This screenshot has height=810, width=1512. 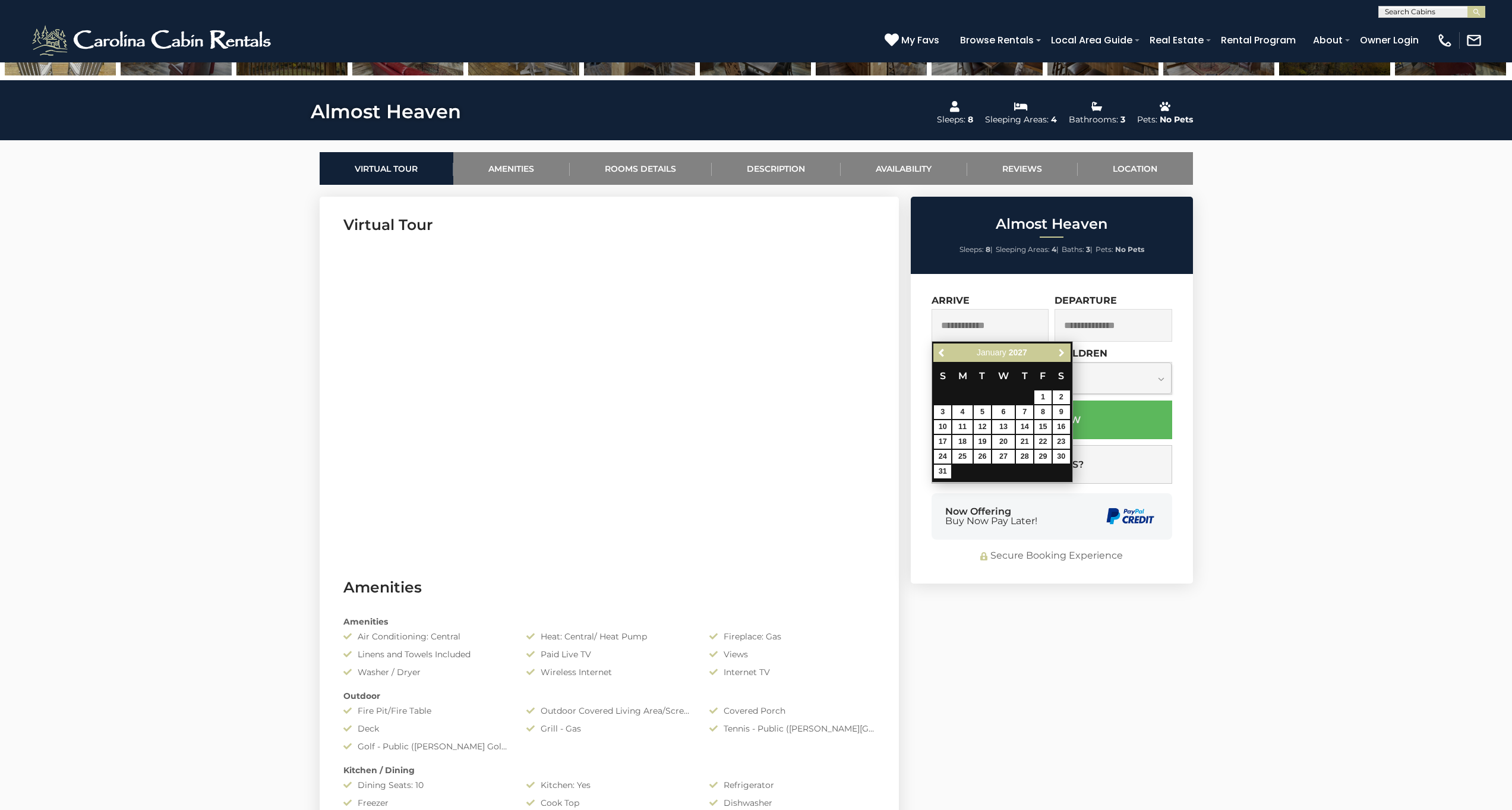 What do you see at coordinates (1445, 41) in the screenshot?
I see `img: phone-regular-white.png` at bounding box center [1445, 41].